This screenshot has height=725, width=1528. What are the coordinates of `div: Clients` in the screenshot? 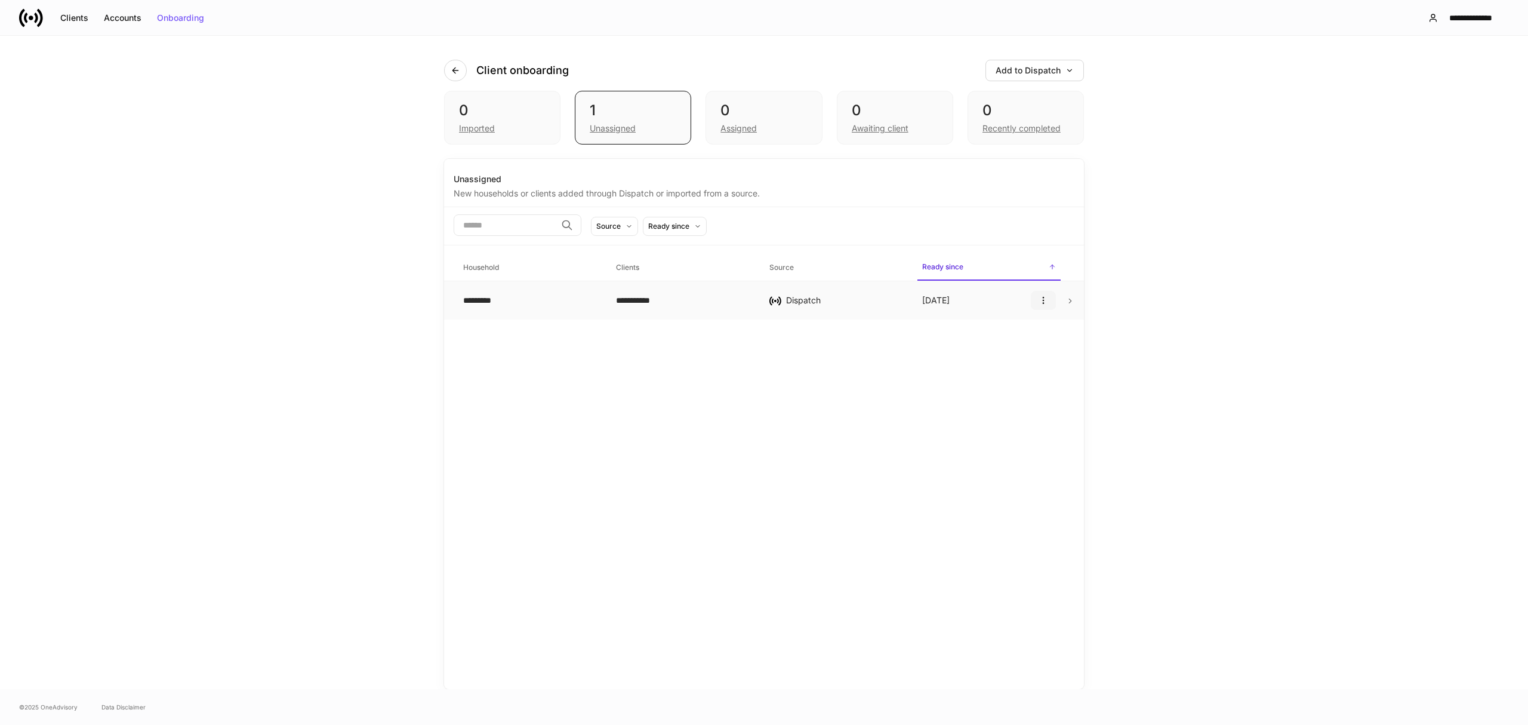 It's located at (74, 18).